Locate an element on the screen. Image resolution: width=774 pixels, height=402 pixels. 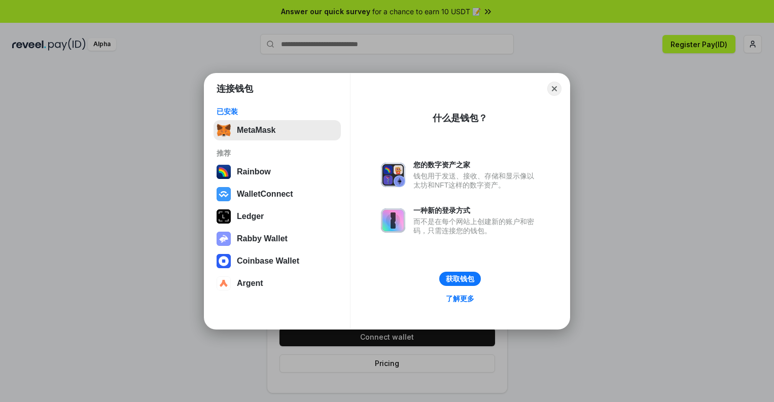
div: Rainbow is located at coordinates (254, 172).